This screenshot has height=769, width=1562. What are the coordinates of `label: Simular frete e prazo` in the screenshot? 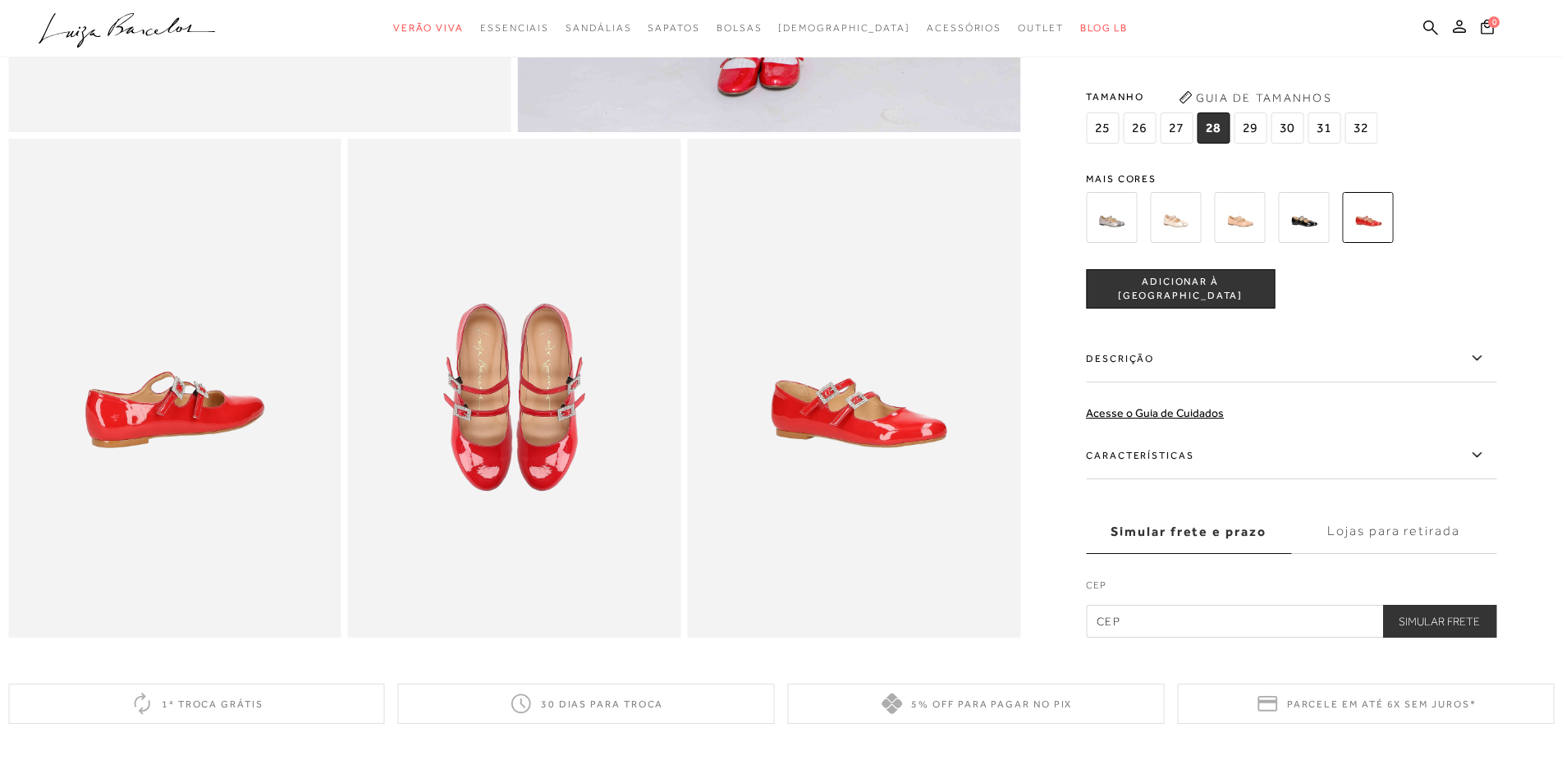 It's located at (1188, 532).